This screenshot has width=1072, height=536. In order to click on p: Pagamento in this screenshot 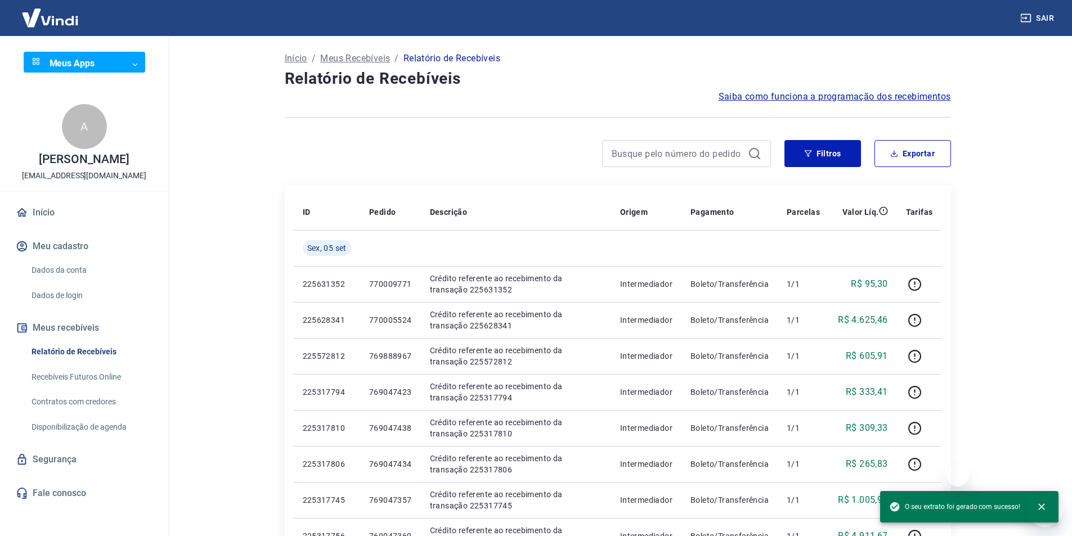, I will do `click(712, 212)`.